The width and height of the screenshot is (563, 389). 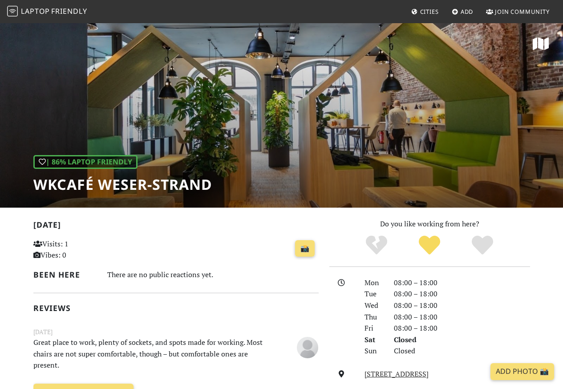 What do you see at coordinates (374, 351) in the screenshot?
I see `div: Sun` at bounding box center [374, 351].